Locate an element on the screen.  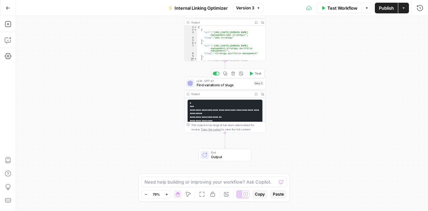
div: 11 is located at coordinates (191, 64).